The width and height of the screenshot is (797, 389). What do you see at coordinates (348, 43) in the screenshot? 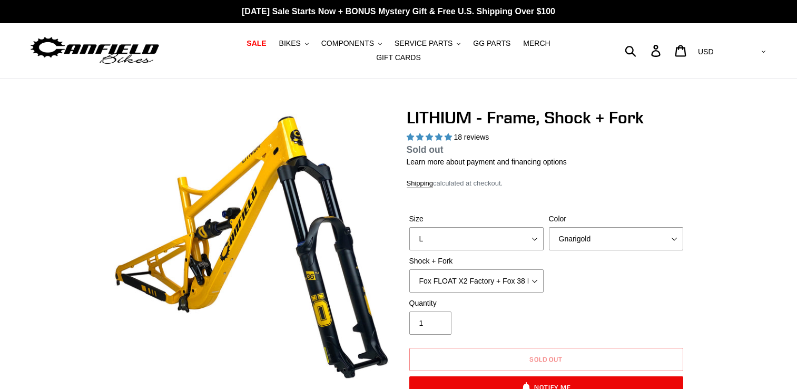
I see `span: COMPONENTS` at bounding box center [348, 43].